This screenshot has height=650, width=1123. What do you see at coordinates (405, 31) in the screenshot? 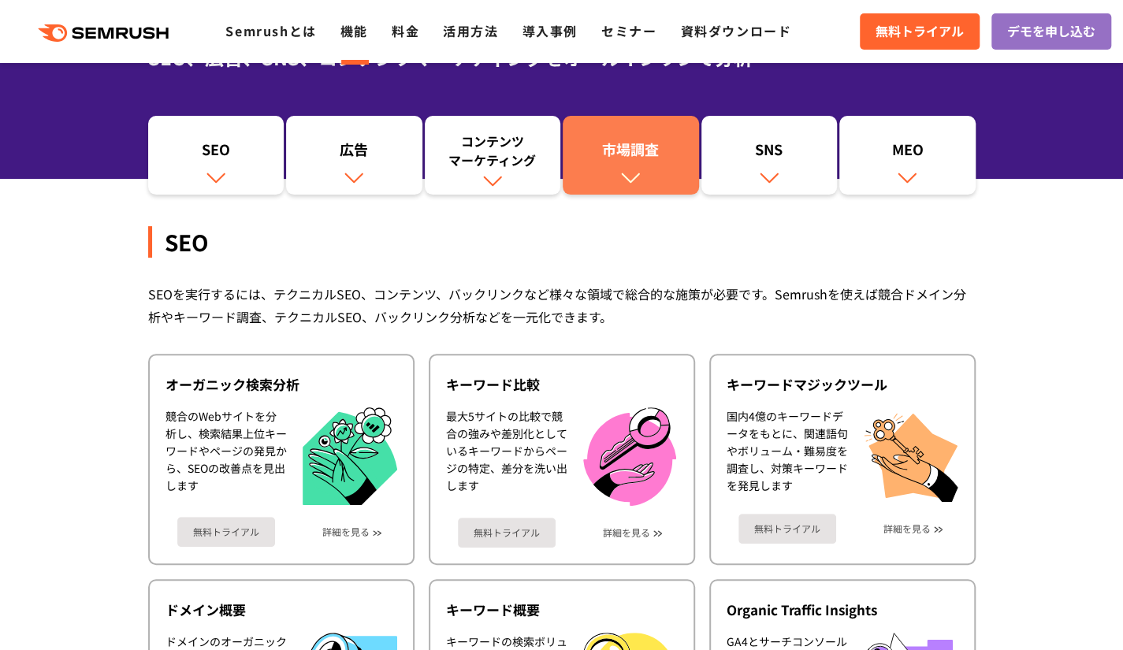
I see `a: 料金` at bounding box center [405, 31].